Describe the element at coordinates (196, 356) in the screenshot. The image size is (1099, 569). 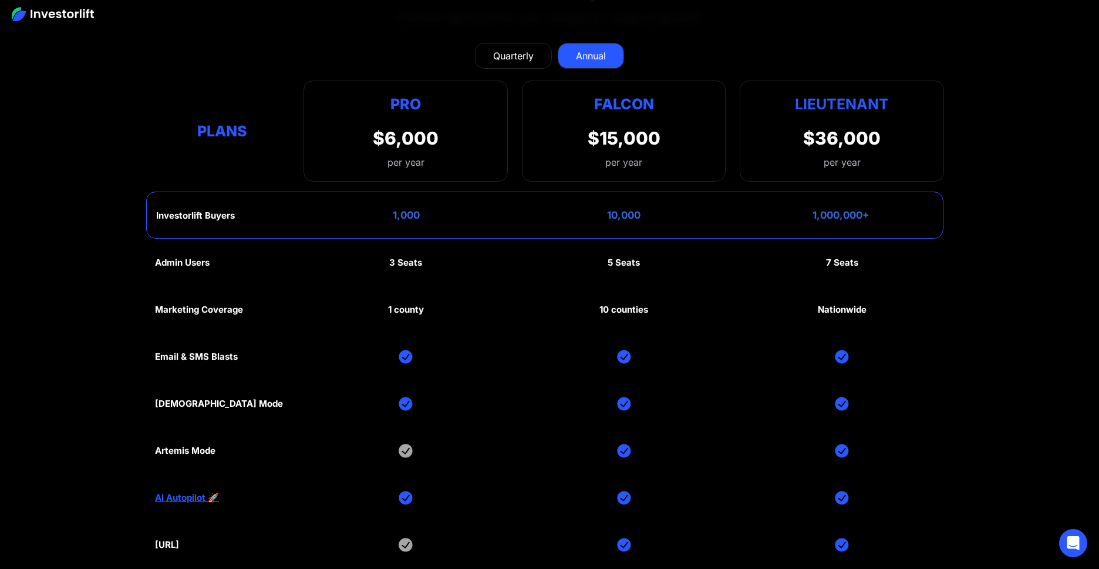
I see `div: Email & SMS Blasts` at that location.